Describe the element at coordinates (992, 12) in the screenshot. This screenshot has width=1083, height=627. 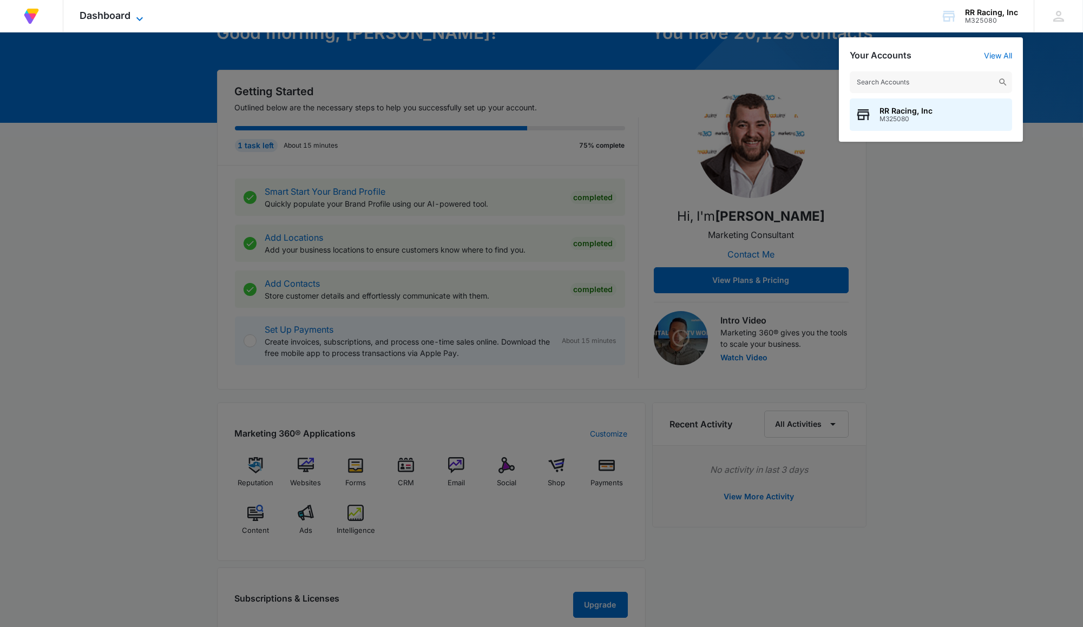
I see `div: account name` at that location.